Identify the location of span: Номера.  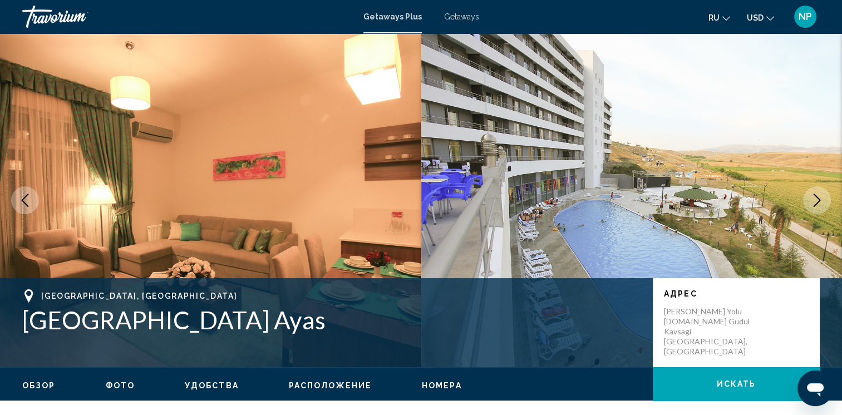
(442, 386).